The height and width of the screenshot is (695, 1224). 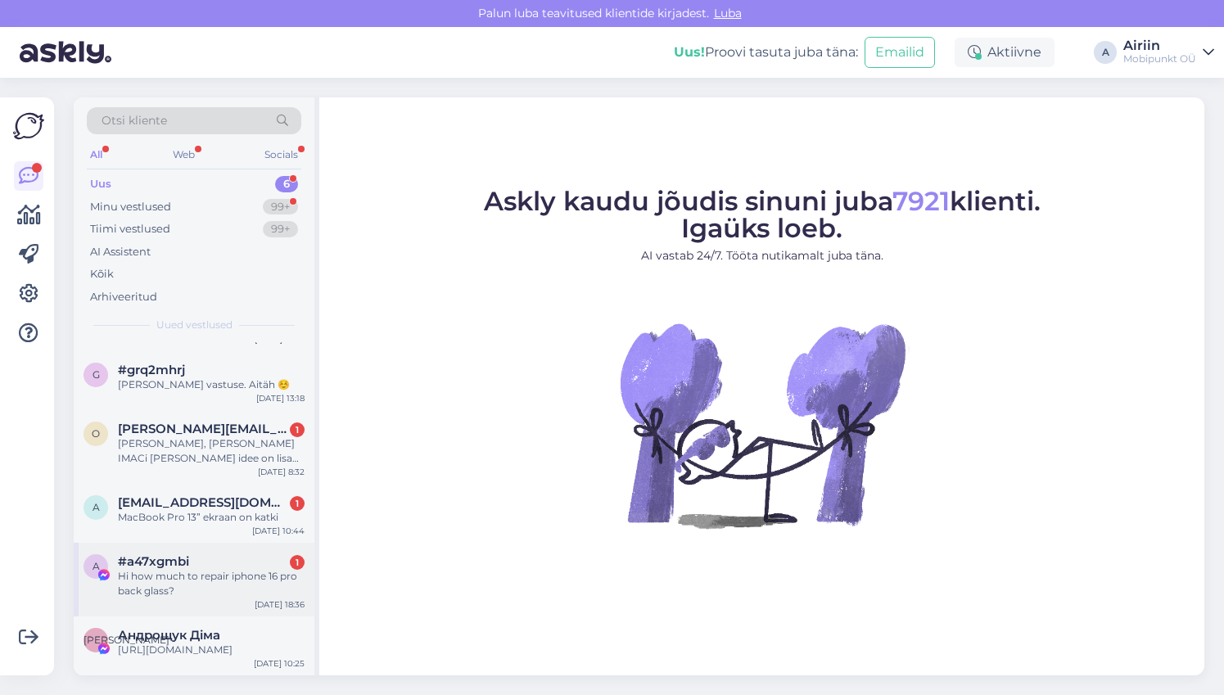 I want to click on span: 7921, so click(x=921, y=201).